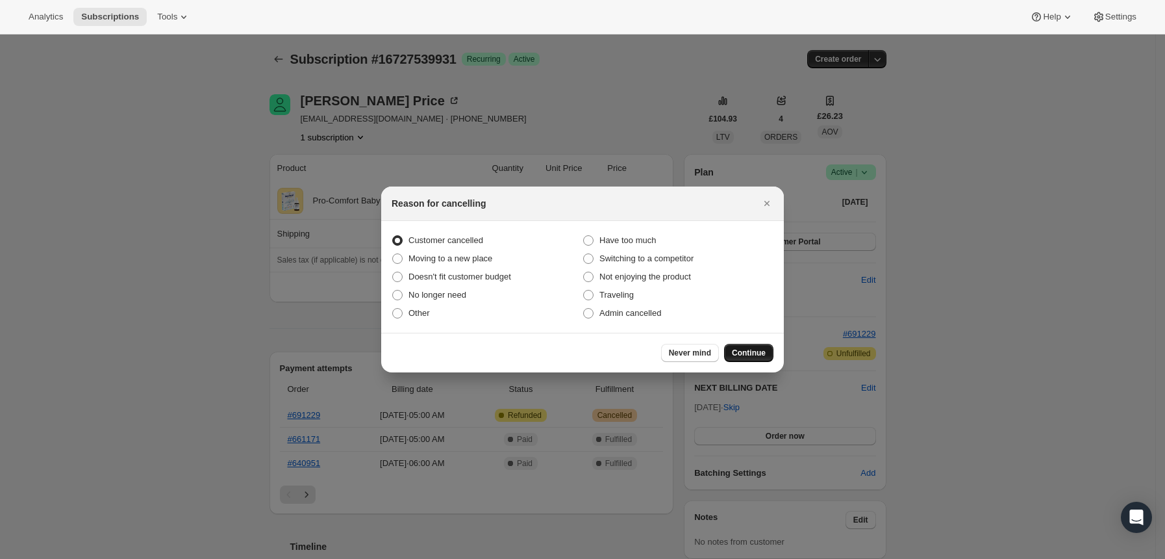 This screenshot has width=1165, height=559. What do you see at coordinates (645, 276) in the screenshot?
I see `span: Not enjoying the product` at bounding box center [645, 276].